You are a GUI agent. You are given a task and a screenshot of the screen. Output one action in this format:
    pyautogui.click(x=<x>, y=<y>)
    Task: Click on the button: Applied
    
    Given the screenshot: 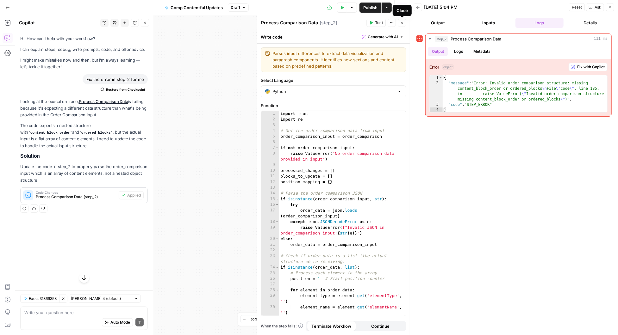 What is the action you would take?
    pyautogui.click(x=131, y=196)
    